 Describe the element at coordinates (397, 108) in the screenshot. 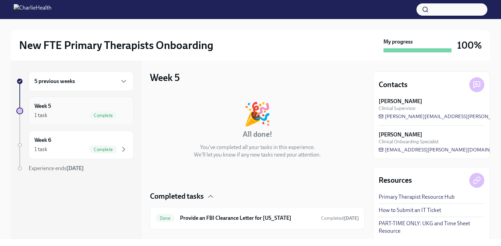

I see `span: Clinical Supervisor` at that location.